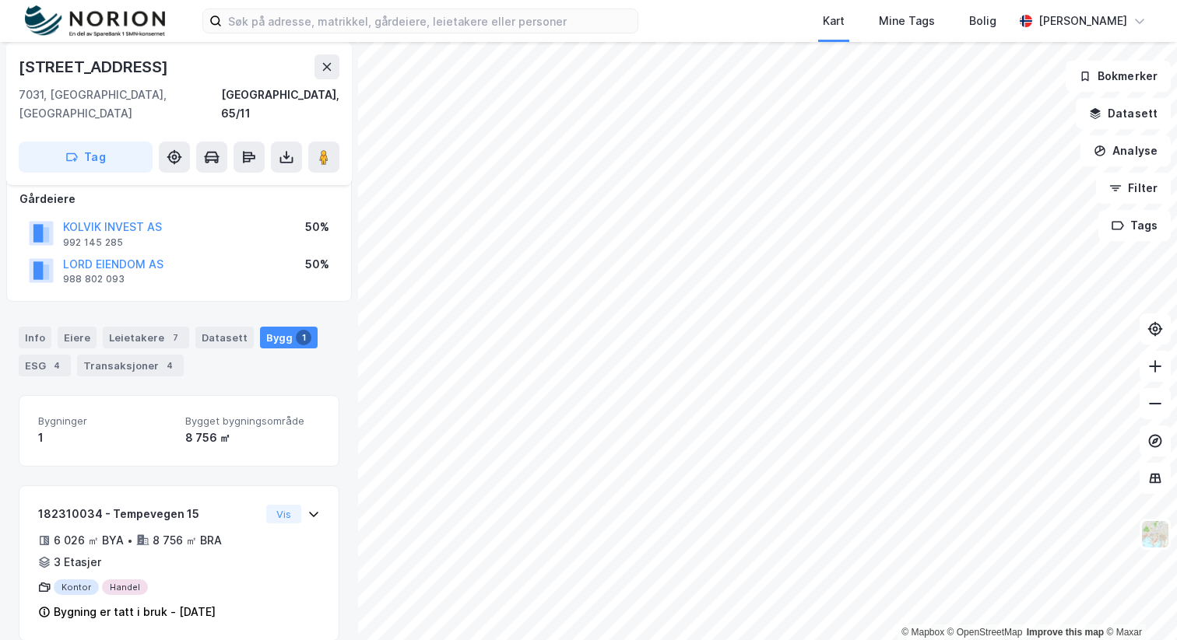  What do you see at coordinates (89, 541) in the screenshot?
I see `div: 6 026 ㎡ BYA` at bounding box center [89, 541].